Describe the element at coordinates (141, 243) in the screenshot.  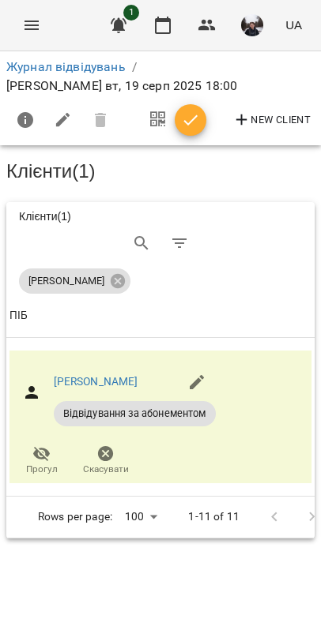
I see `button: Search` at that location.